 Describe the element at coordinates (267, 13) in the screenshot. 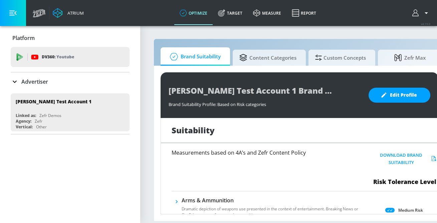

I see `a: measure` at that location.